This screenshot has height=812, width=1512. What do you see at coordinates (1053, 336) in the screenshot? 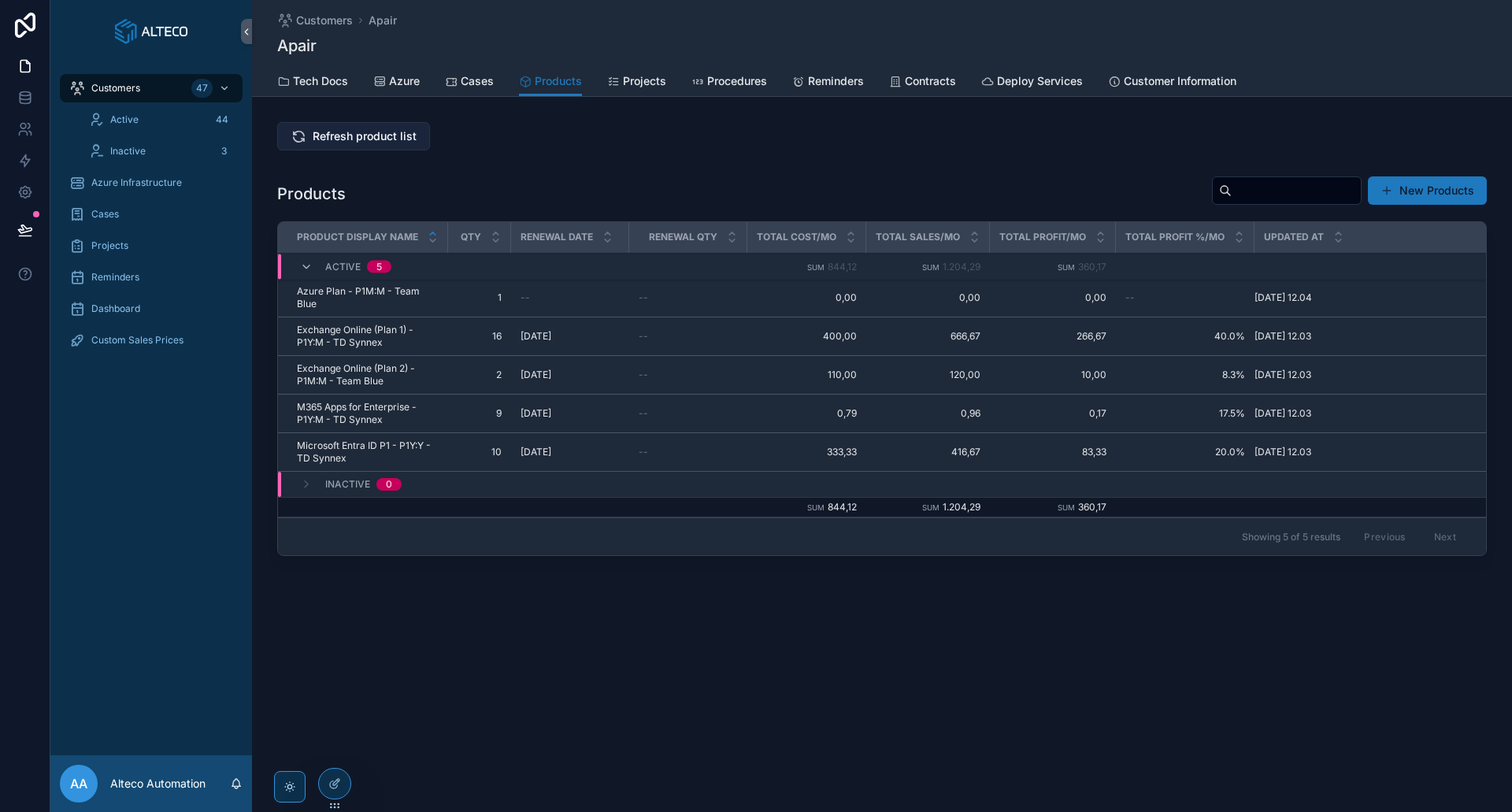
I see `span: 266,67` at bounding box center [1053, 336].